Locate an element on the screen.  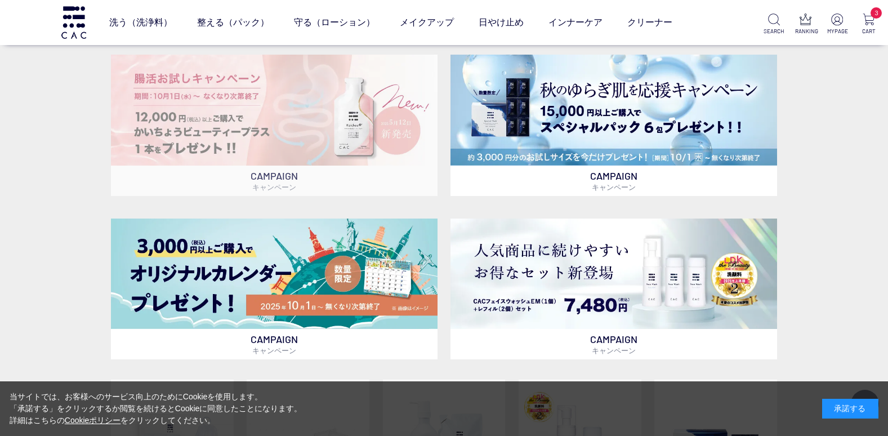
p: RANKING is located at coordinates (806, 31).